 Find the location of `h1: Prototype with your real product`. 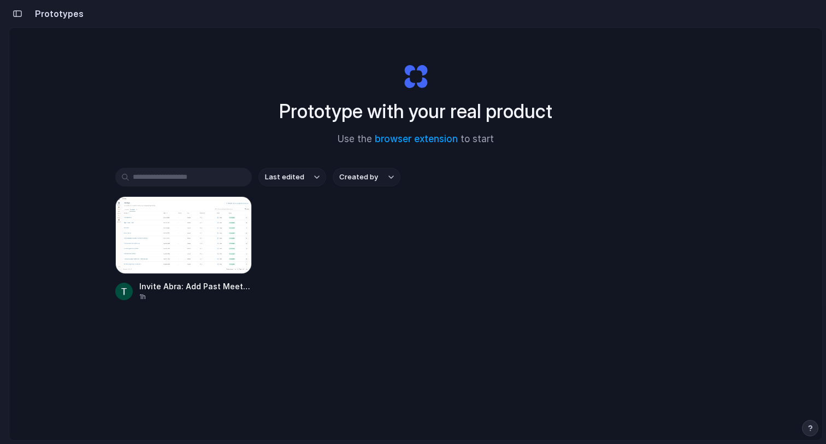

h1: Prototype with your real product is located at coordinates (416, 111).